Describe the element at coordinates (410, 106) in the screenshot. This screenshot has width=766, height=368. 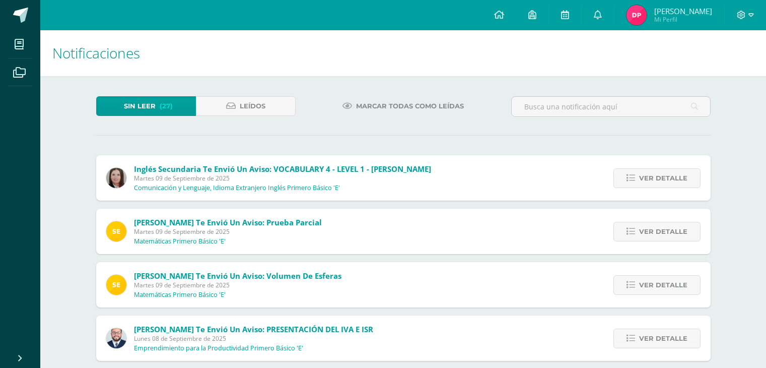
I see `span: Marcar todas como leídas` at that location.